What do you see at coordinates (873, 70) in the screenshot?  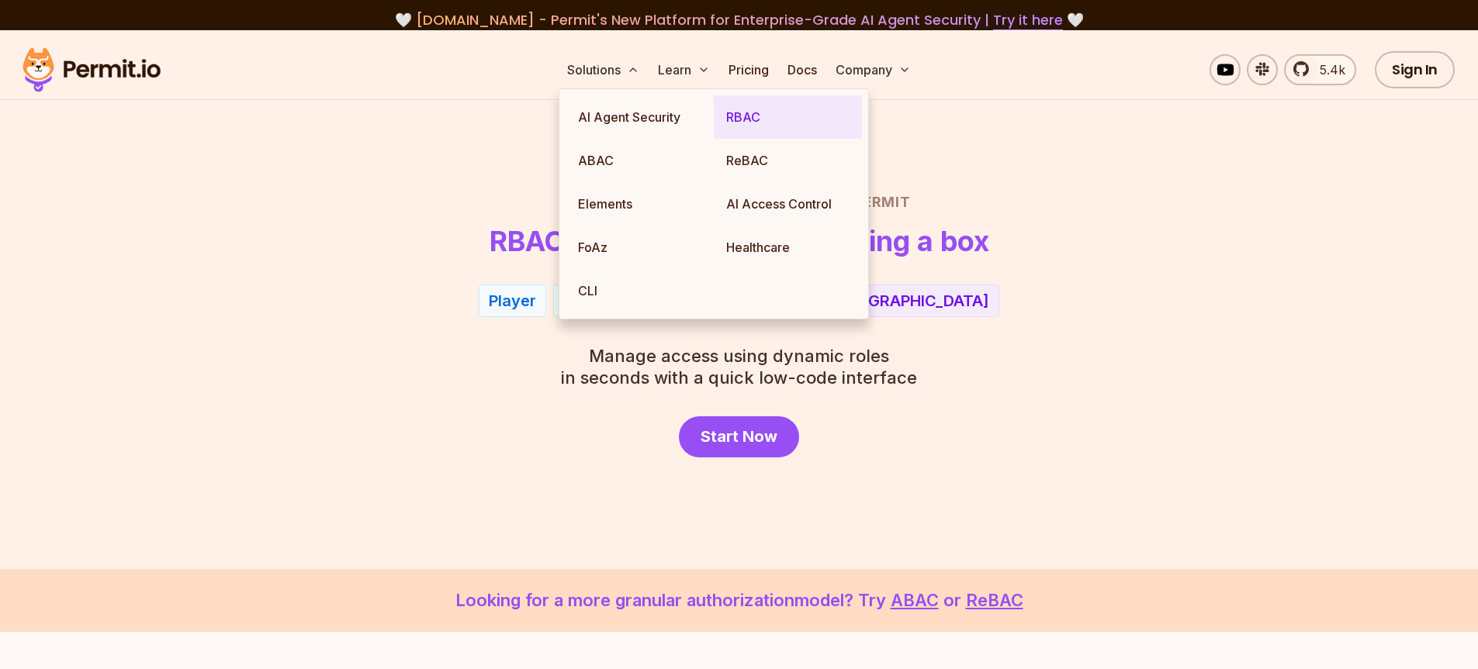 I see `button: Company` at bounding box center [873, 70].